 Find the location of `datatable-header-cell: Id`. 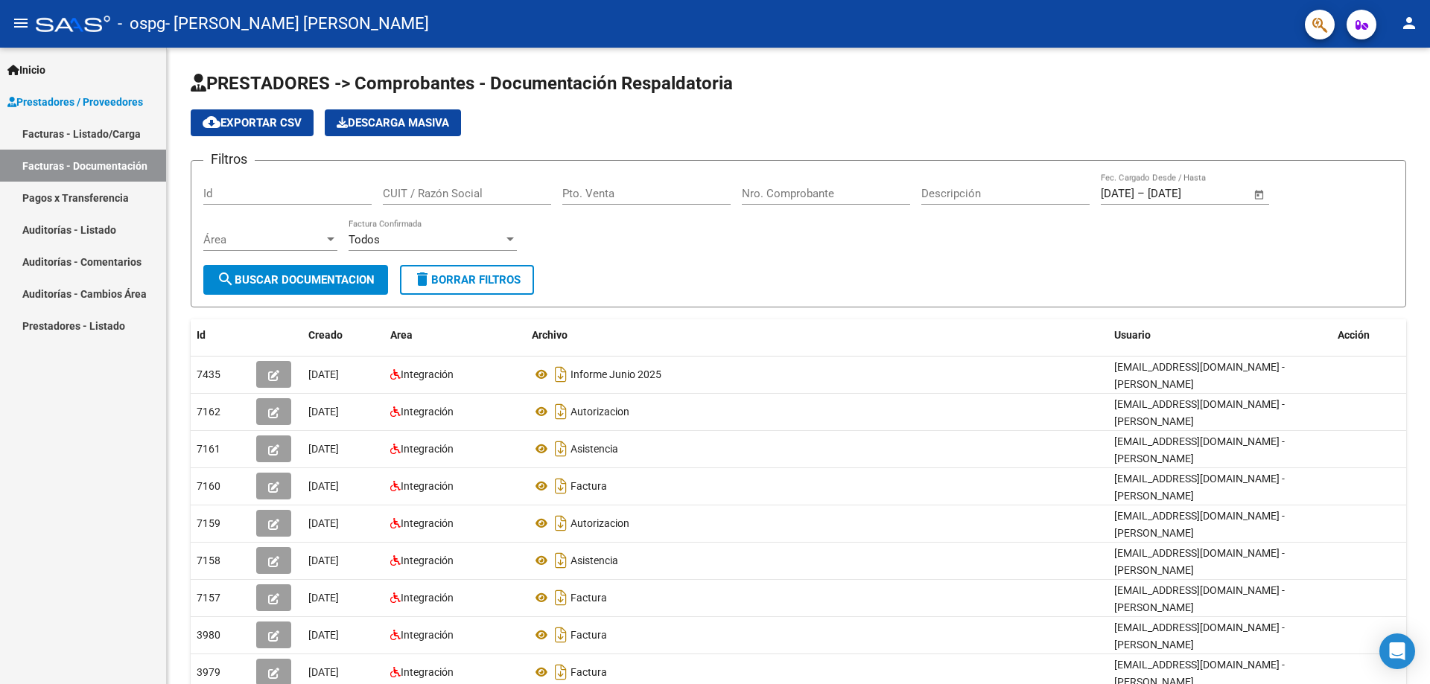

datatable-header-cell: Id is located at coordinates (220, 335).